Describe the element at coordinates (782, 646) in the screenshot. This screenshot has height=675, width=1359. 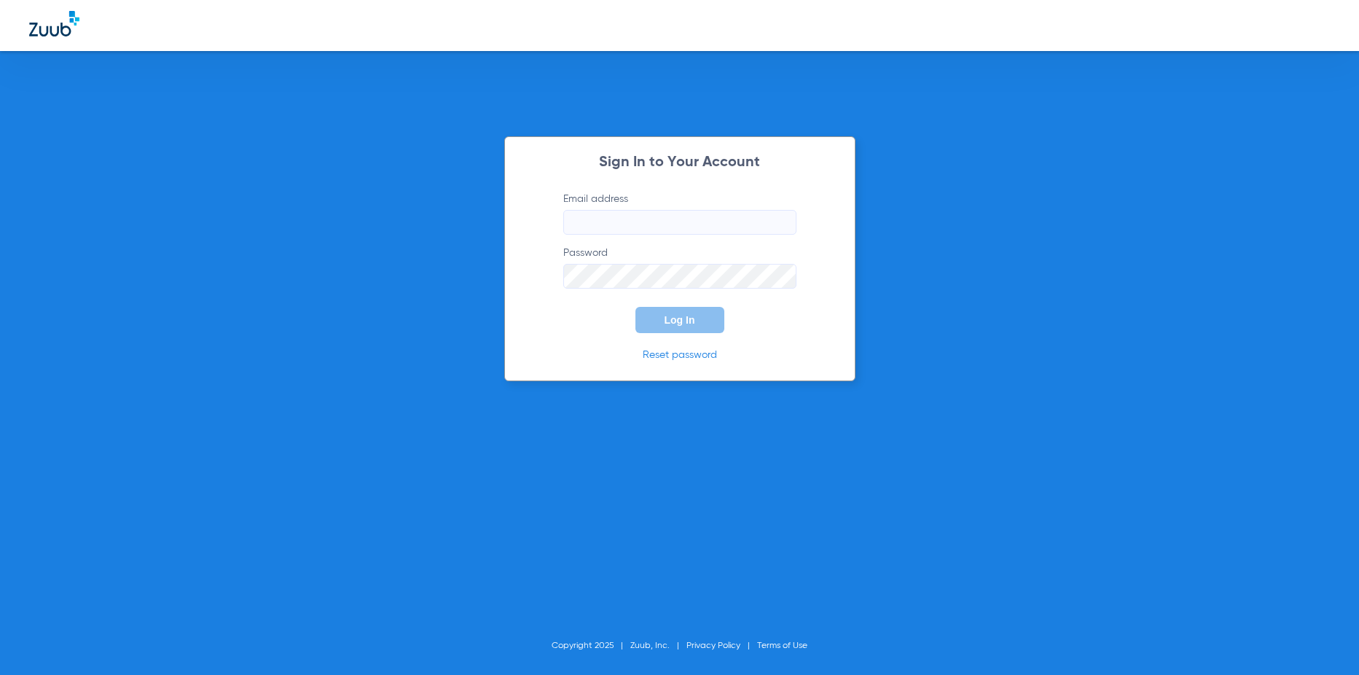
I see `a: Terms of Use` at that location.